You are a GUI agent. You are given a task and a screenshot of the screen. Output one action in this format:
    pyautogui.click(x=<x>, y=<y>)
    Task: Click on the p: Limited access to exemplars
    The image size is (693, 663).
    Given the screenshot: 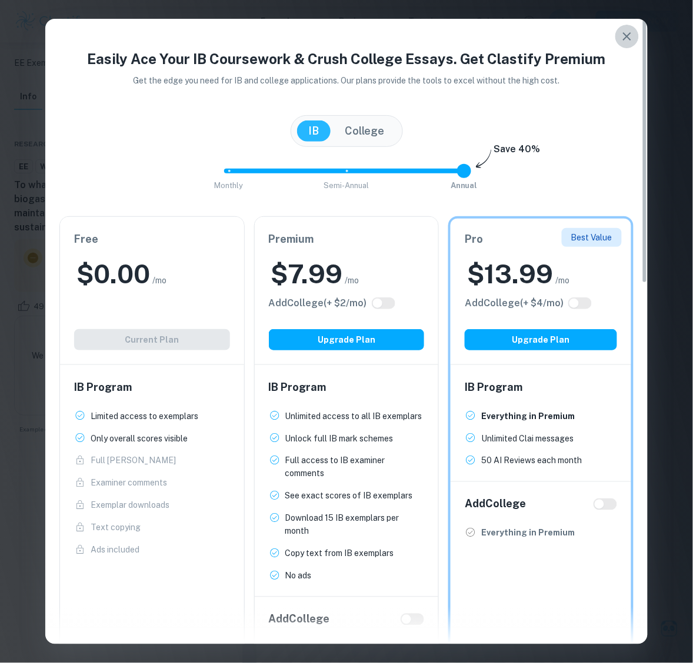 What is the action you would take?
    pyautogui.click(x=144, y=416)
    